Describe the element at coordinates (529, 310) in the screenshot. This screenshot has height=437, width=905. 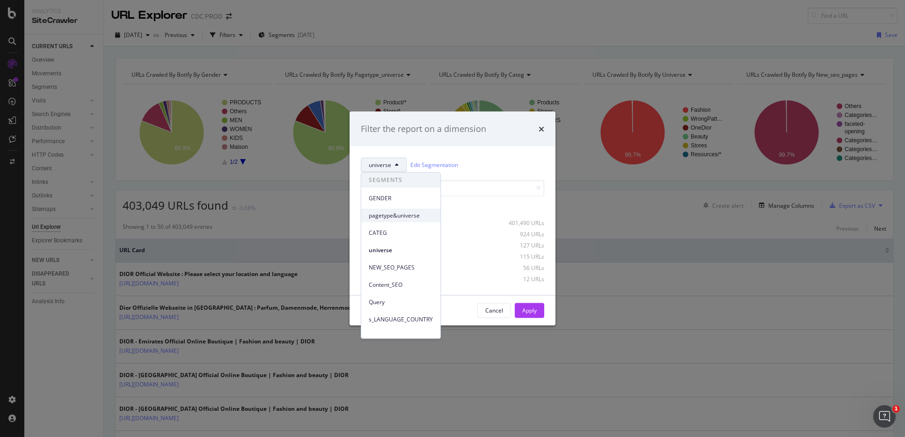
I see `div: Apply` at that location.